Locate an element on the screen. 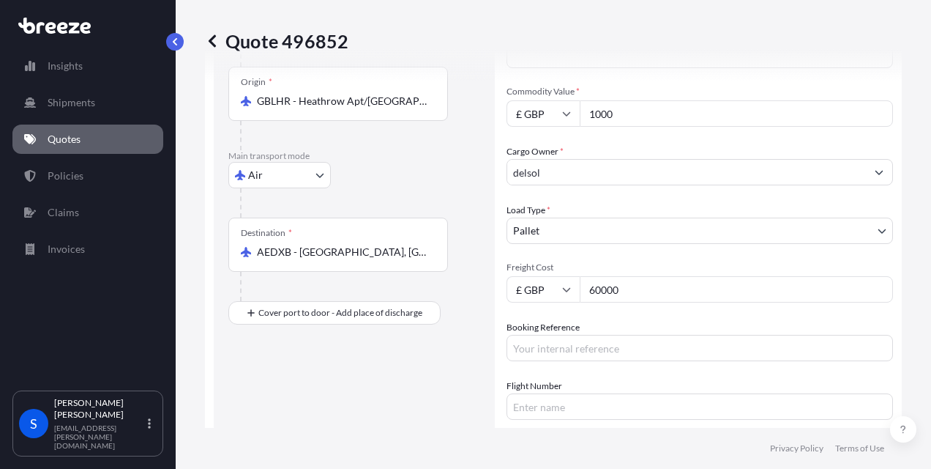 The image size is (931, 469). div: Origin is located at coordinates (256, 82).